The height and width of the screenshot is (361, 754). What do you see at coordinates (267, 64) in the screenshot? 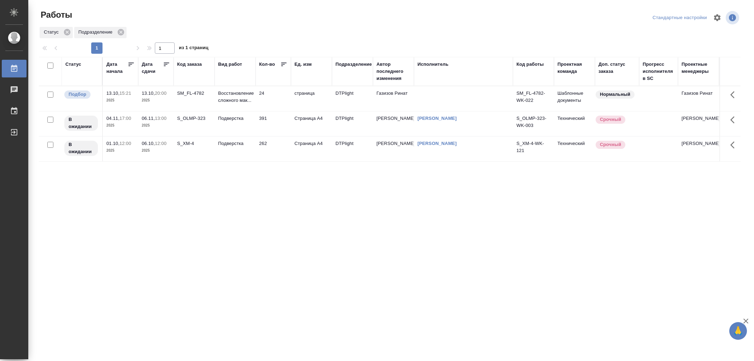
I see `div: Кол-во` at bounding box center [267, 64].